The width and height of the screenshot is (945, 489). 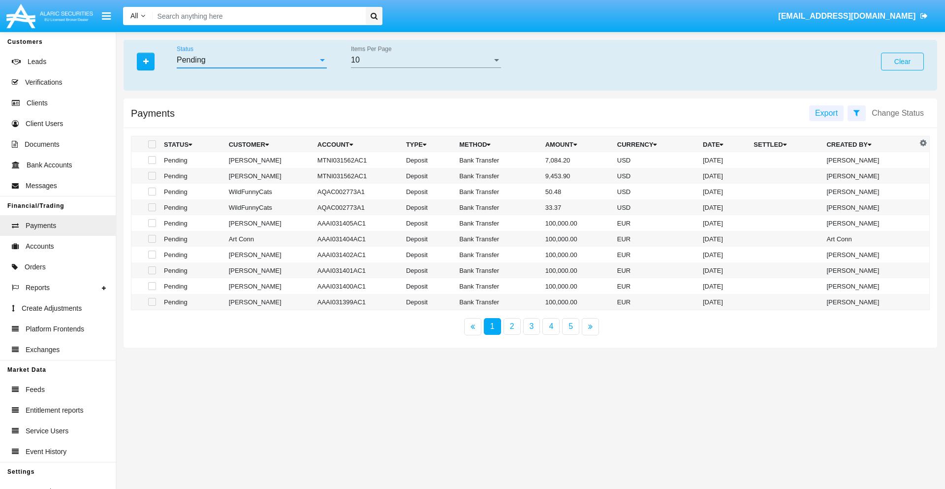 What do you see at coordinates (358, 223) in the screenshot?
I see `td: AAAI031405AC1` at bounding box center [358, 223].